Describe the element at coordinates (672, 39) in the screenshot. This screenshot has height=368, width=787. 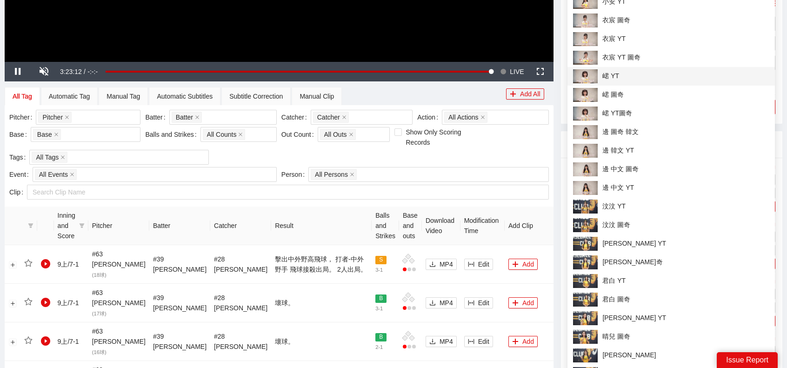
I see `span: 衣宸 YT` at that location.